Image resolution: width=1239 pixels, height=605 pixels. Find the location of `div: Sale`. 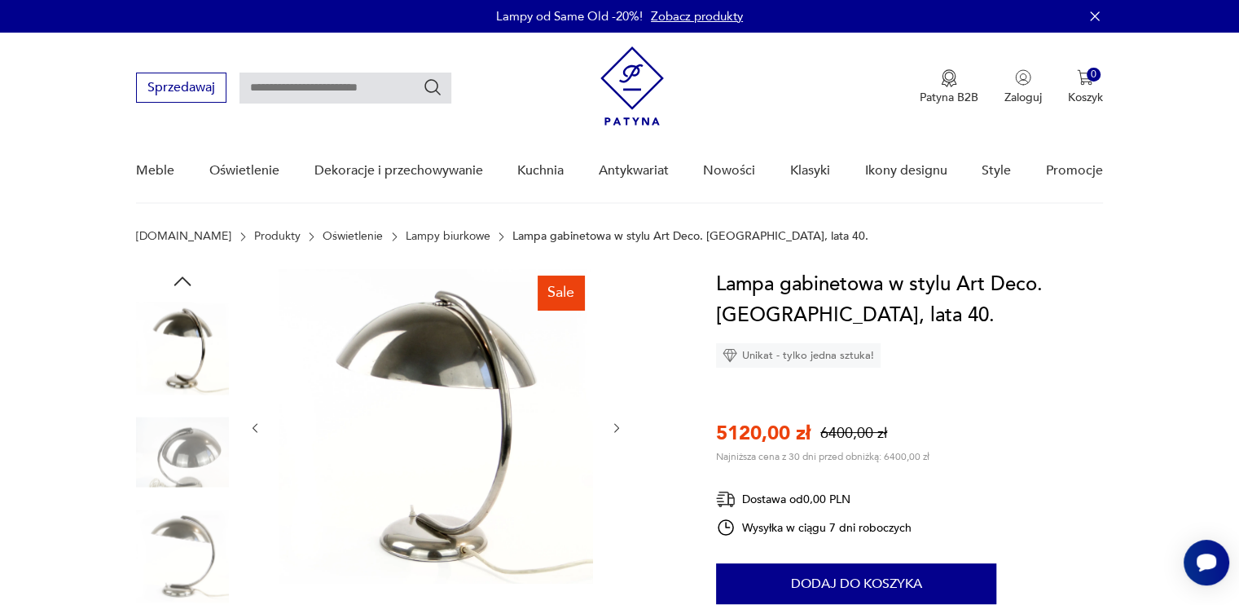

div: Sale is located at coordinates (561, 293).